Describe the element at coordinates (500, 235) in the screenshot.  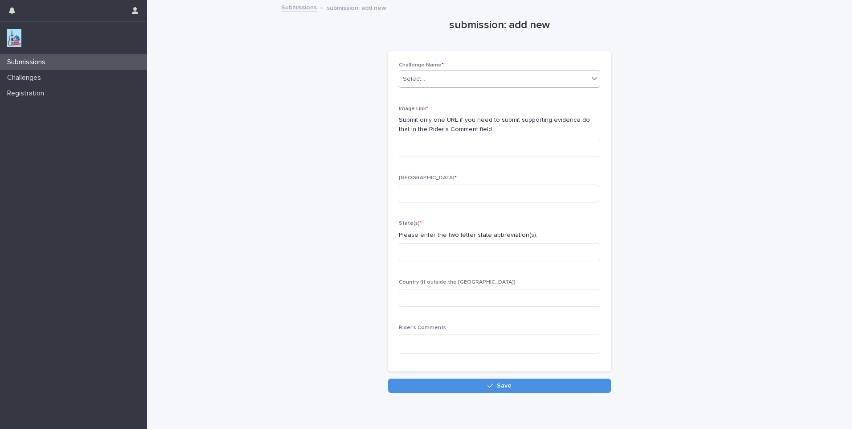
I see `p: Please enter the two letter state abbreviation(s).` at that location.